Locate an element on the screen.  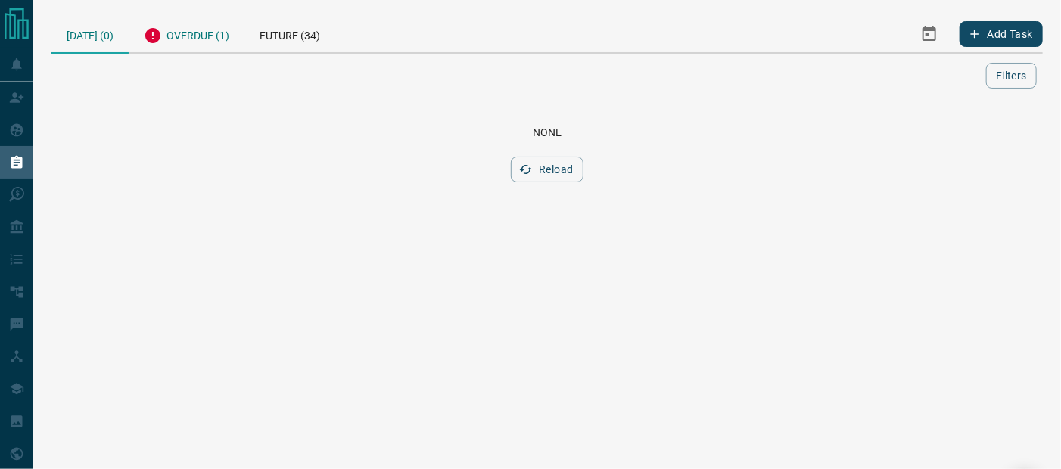
button: Reload is located at coordinates (547, 170).